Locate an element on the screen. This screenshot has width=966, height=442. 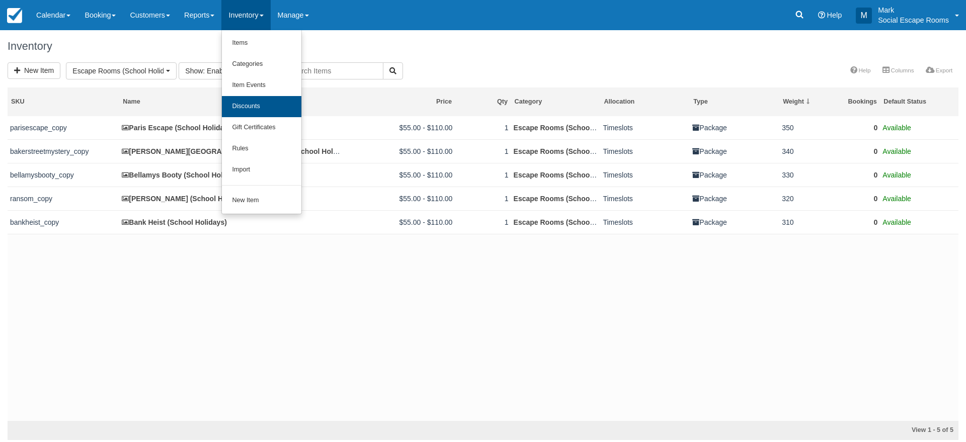
span: Help is located at coordinates (835, 15).